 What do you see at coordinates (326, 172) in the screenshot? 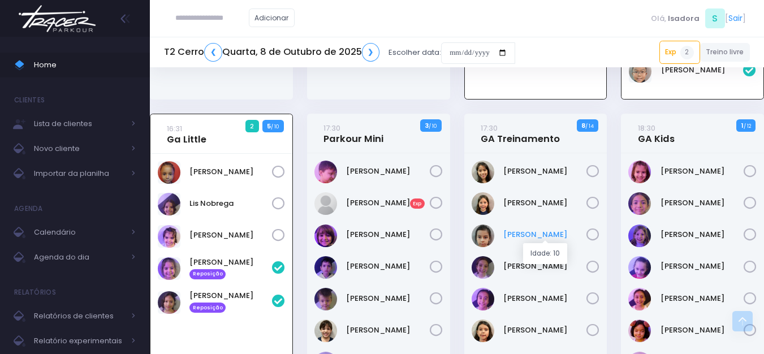
I see `img: Lucas Vidal` at bounding box center [326, 172].